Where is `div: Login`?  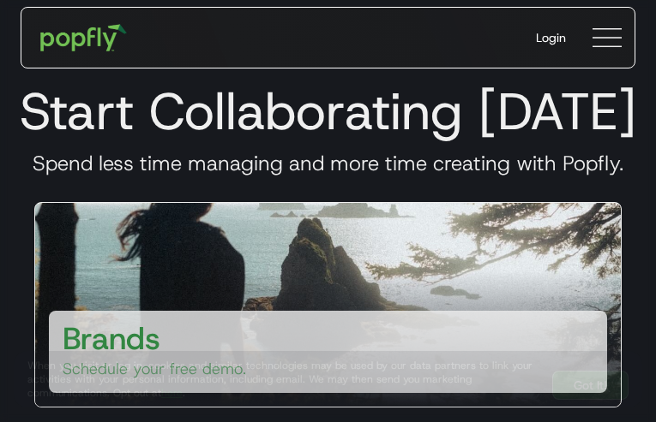 div: Login is located at coordinates (550, 38).